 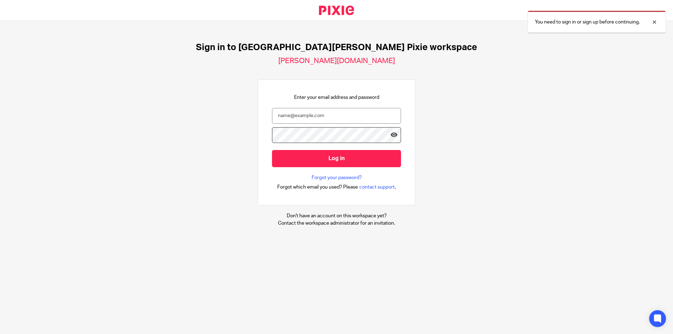 I want to click on p: You need to sign in or sign up before continuing., so click(x=587, y=22).